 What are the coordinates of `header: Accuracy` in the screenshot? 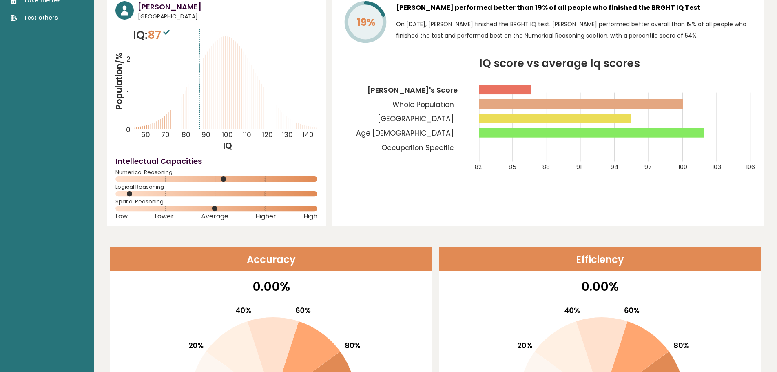 It's located at (271, 259).